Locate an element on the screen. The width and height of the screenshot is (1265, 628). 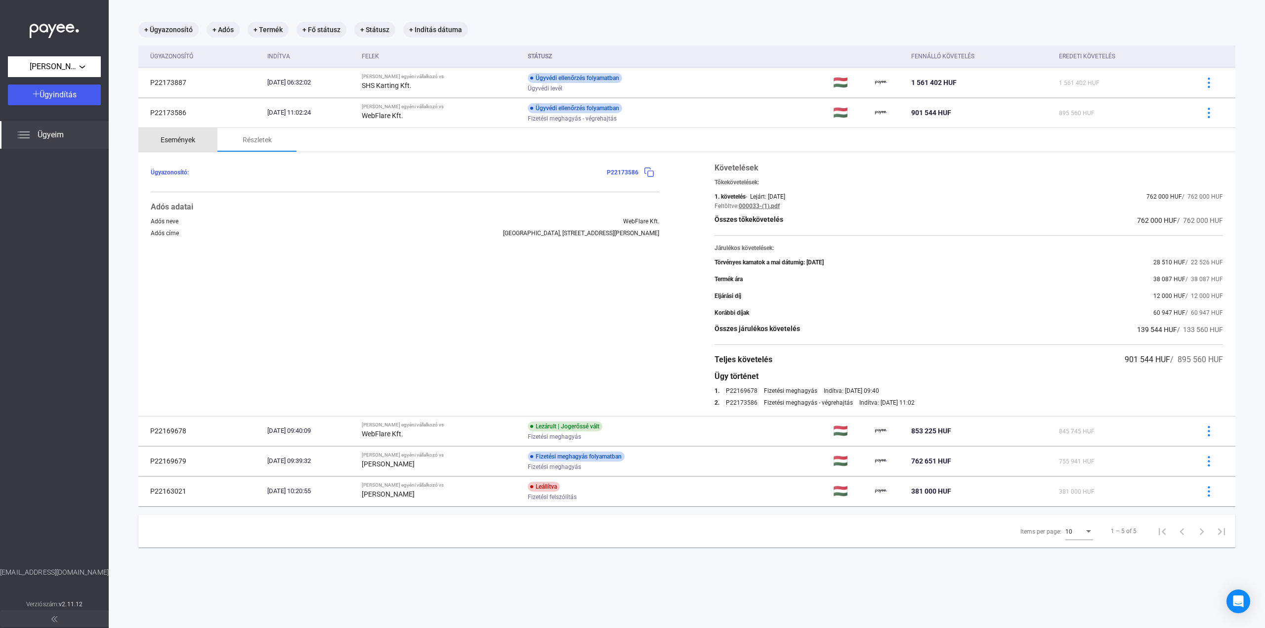
div: Összes tőkekövetelés is located at coordinates (748, 220).